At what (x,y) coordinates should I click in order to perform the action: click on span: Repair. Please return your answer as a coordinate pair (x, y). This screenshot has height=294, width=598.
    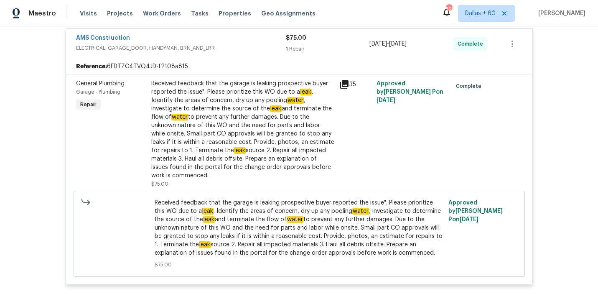
    Looking at the image, I should click on (88, 105).